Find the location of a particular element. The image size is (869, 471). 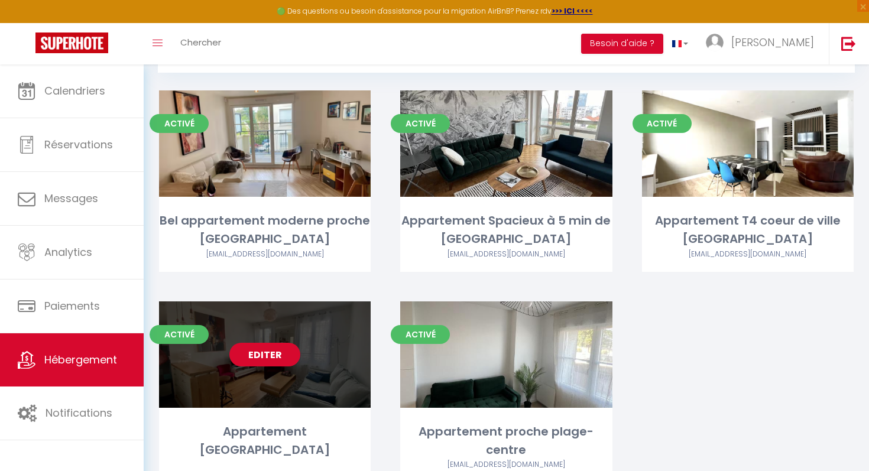

a: Chercher is located at coordinates (200, 44).